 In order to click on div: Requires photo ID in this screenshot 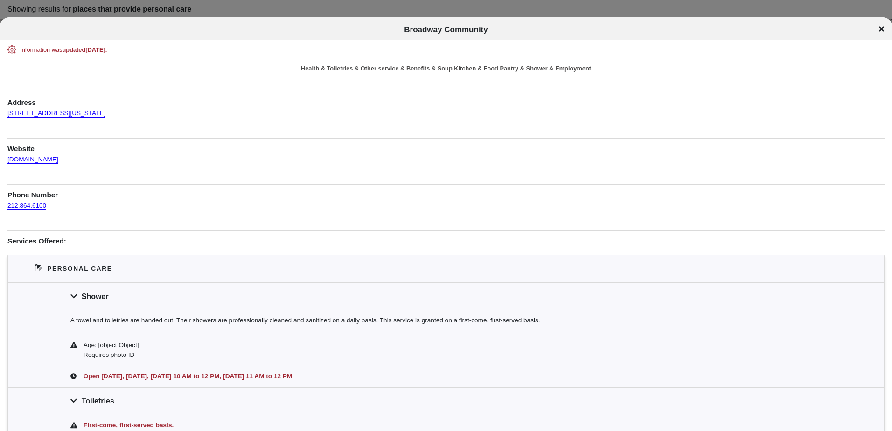, I will do `click(452, 355)`.